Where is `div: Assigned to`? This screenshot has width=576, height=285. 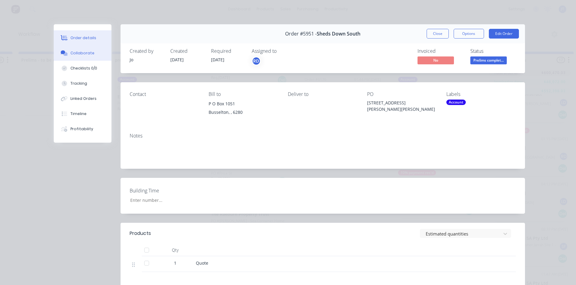 div: Assigned to is located at coordinates (282, 51).